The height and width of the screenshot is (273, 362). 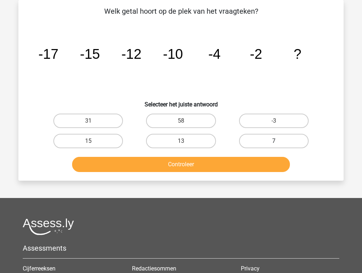 What do you see at coordinates (131, 54) in the screenshot?
I see `tspan: -12` at bounding box center [131, 54].